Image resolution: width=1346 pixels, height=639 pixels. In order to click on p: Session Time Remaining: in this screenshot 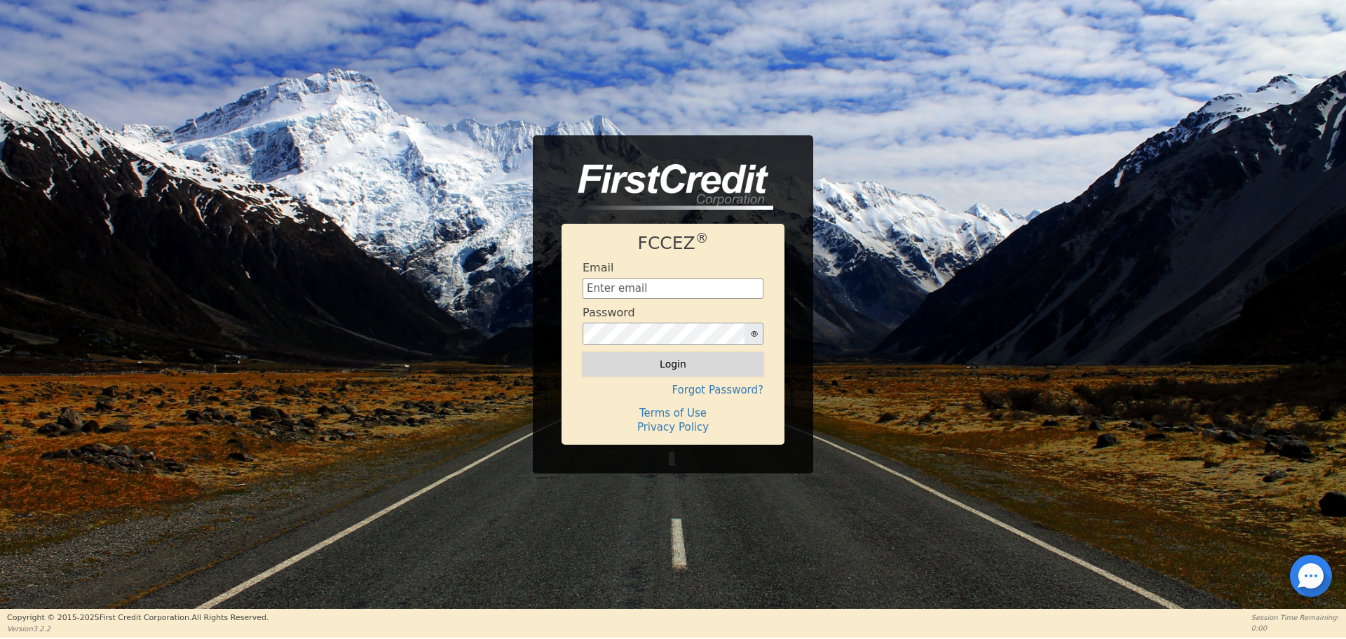, I will do `click(1295, 617)`.